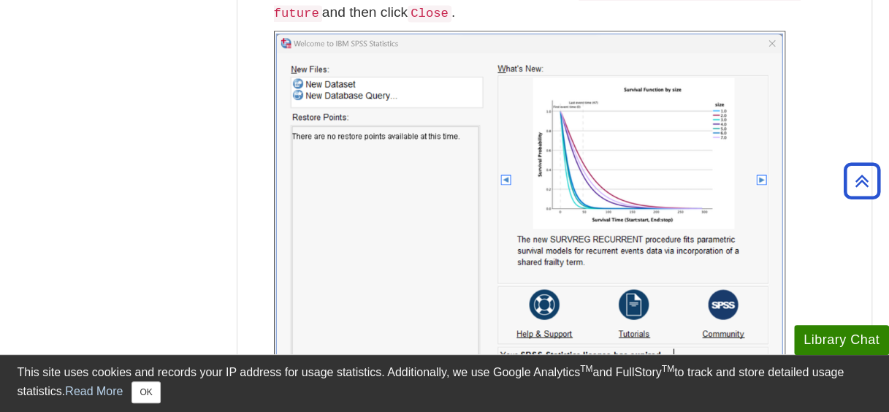 The width and height of the screenshot is (889, 412). I want to click on div: This site uses cookies and records your IP address for usage statistics. Additionally, we use Goo..., so click(445, 384).